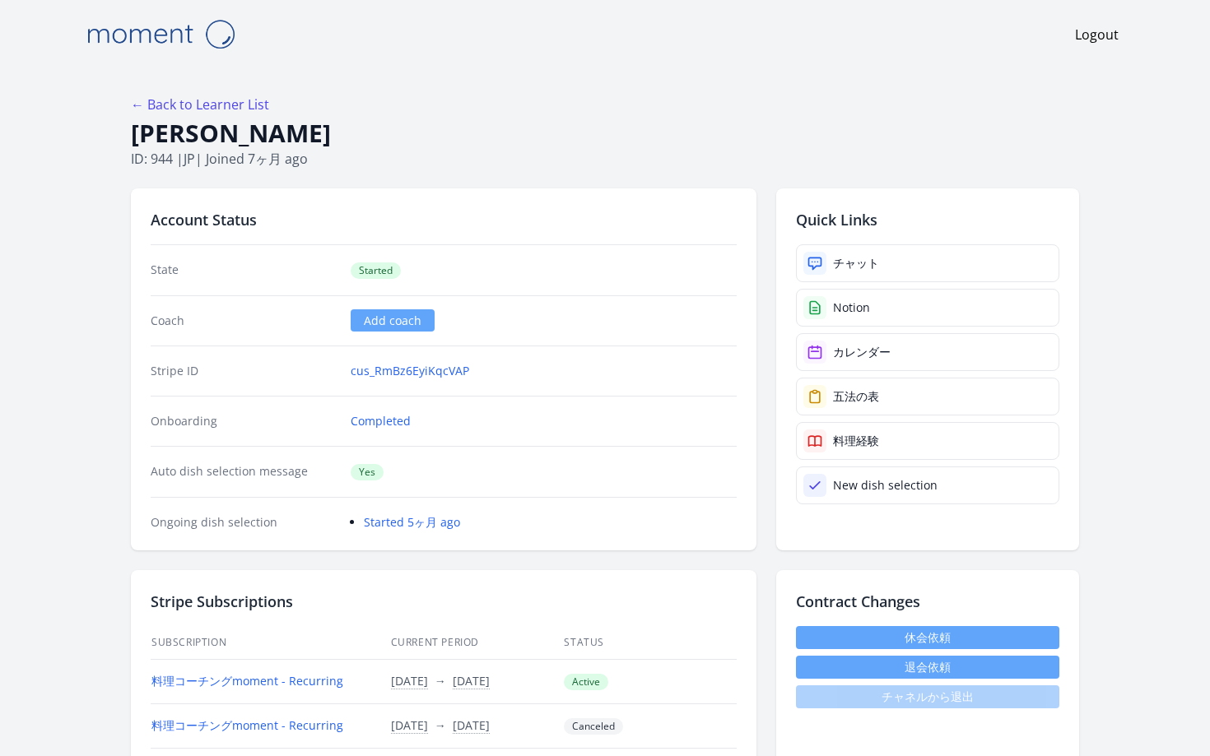 The height and width of the screenshot is (756, 1210). What do you see at coordinates (244, 421) in the screenshot?
I see `dt: Onboarding` at bounding box center [244, 421].